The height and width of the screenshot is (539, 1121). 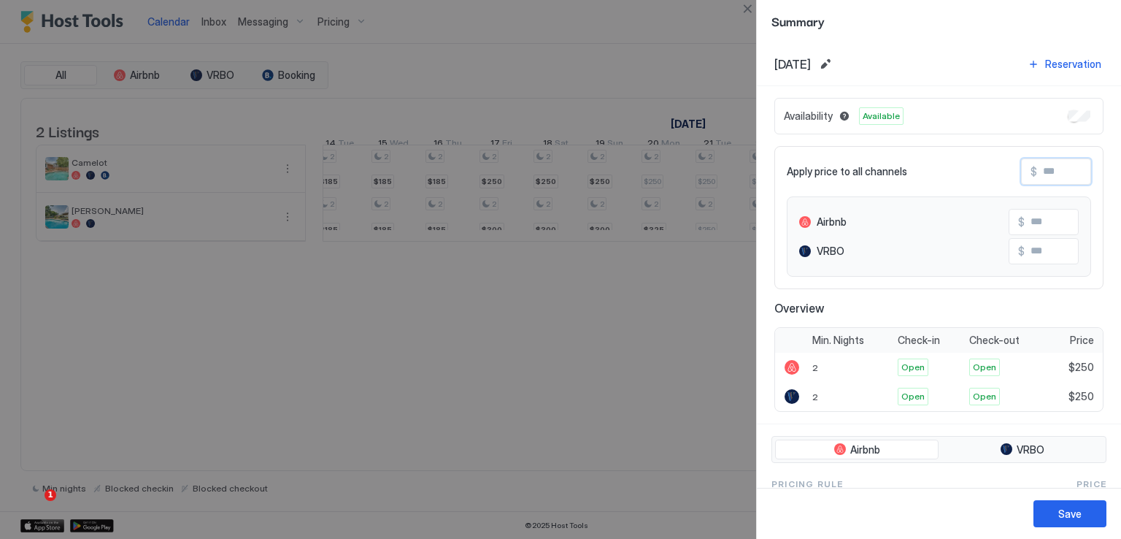 What do you see at coordinates (1070, 513) in the screenshot?
I see `div: Save` at bounding box center [1070, 513].